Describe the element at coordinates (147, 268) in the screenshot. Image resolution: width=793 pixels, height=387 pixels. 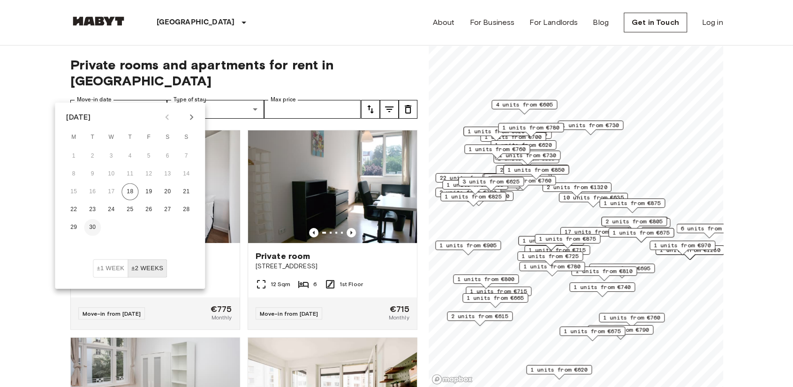
I see `button: ±2 weeks` at that location.